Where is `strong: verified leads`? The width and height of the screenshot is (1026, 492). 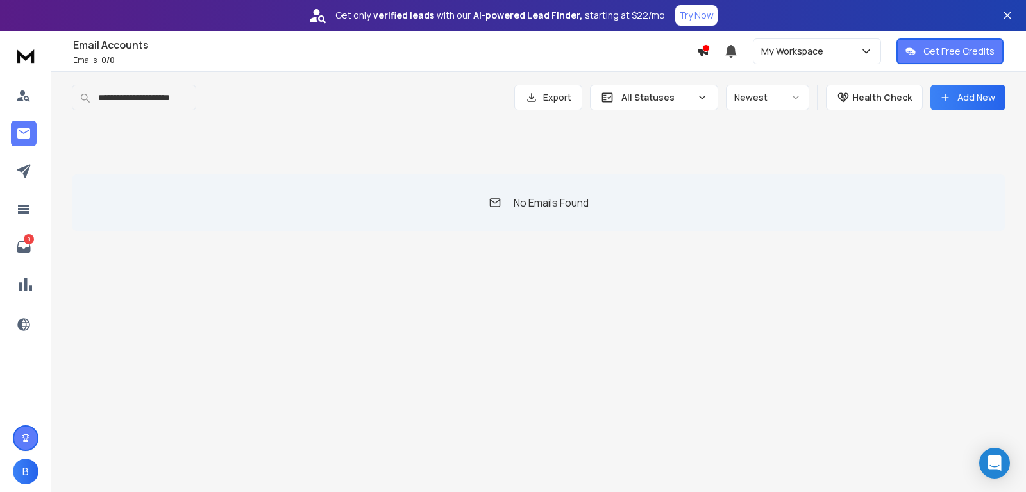 strong: verified leads is located at coordinates (403, 15).